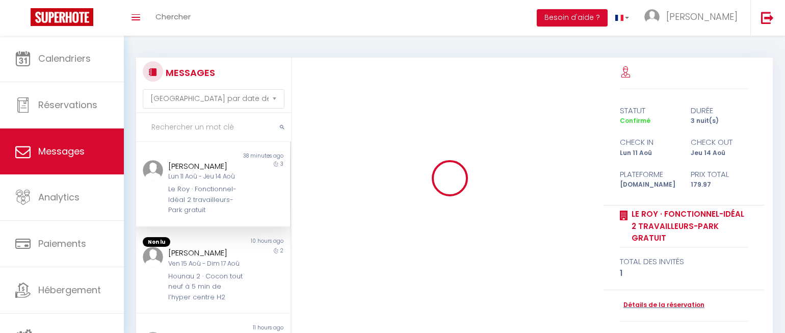 The width and height of the screenshot is (785, 333). Describe the element at coordinates (61, 151) in the screenshot. I see `span: Messages` at that location.